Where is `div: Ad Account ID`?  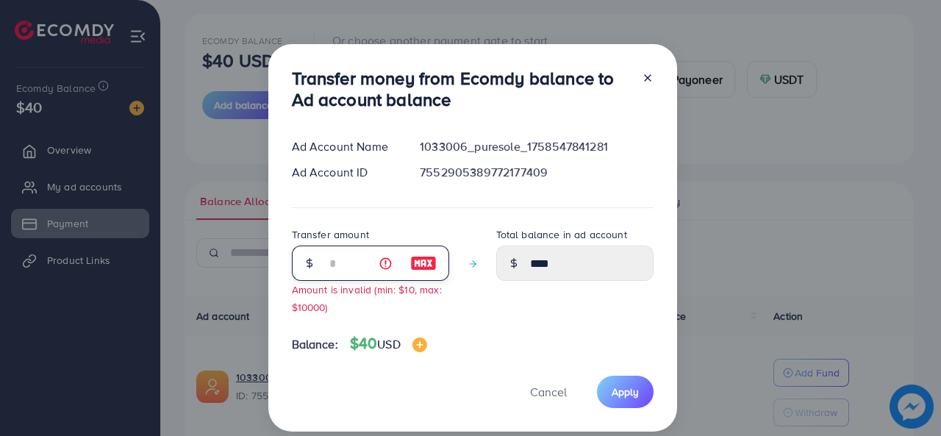
div: Ad Account ID is located at coordinates (344, 172).